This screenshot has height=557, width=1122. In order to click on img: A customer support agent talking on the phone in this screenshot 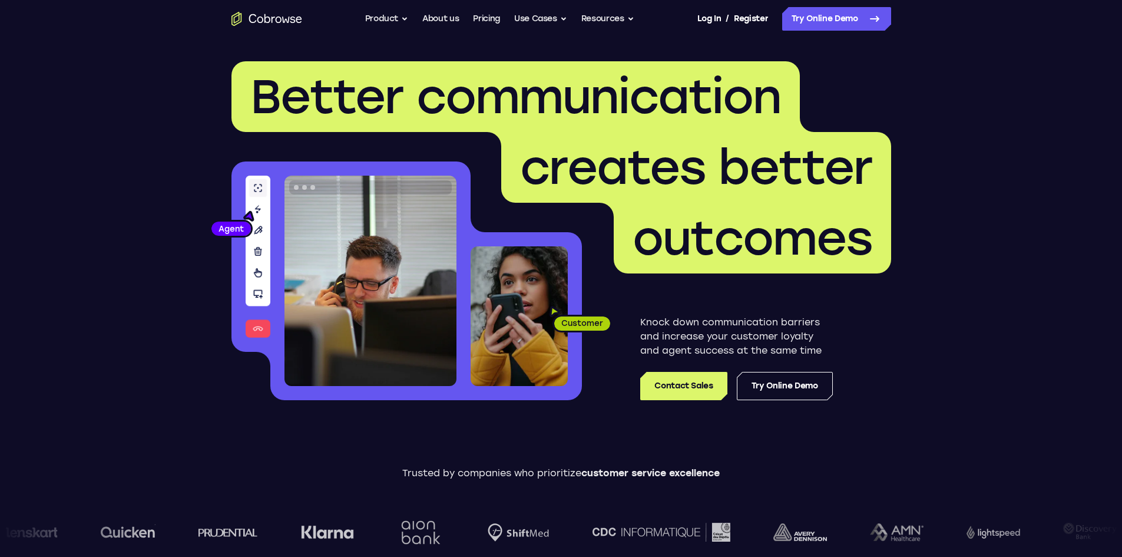, I will do `click(370, 280)`.